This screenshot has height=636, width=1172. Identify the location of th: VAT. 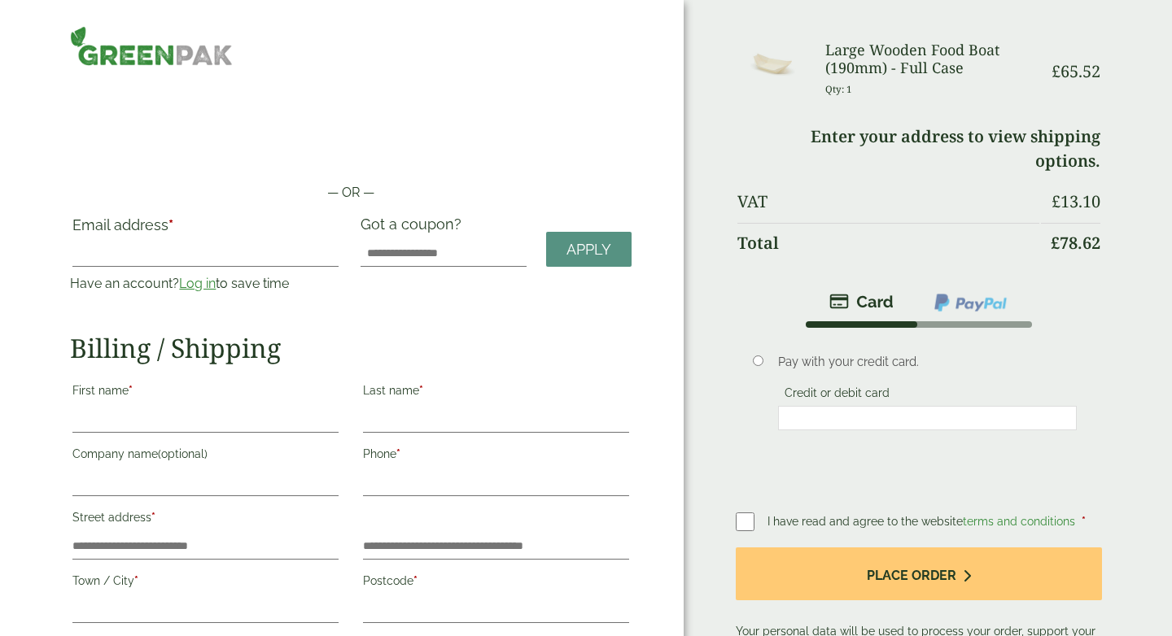
(888, 202).